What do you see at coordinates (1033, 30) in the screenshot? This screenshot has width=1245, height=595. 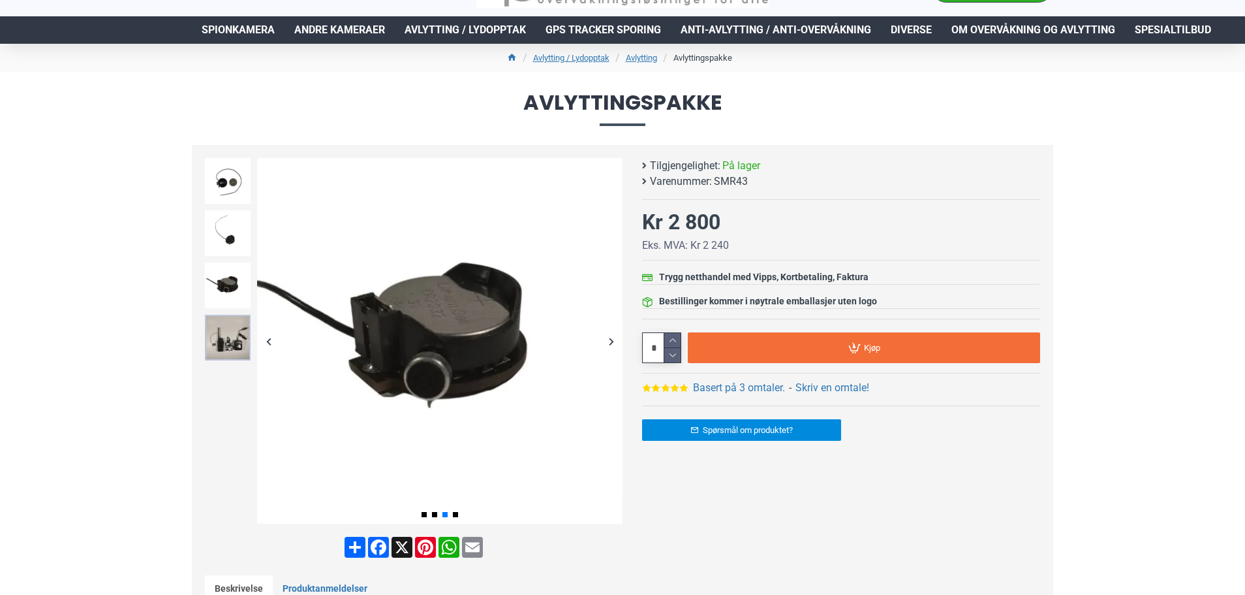 I see `span: Om overvåkning og avlytting` at bounding box center [1033, 30].